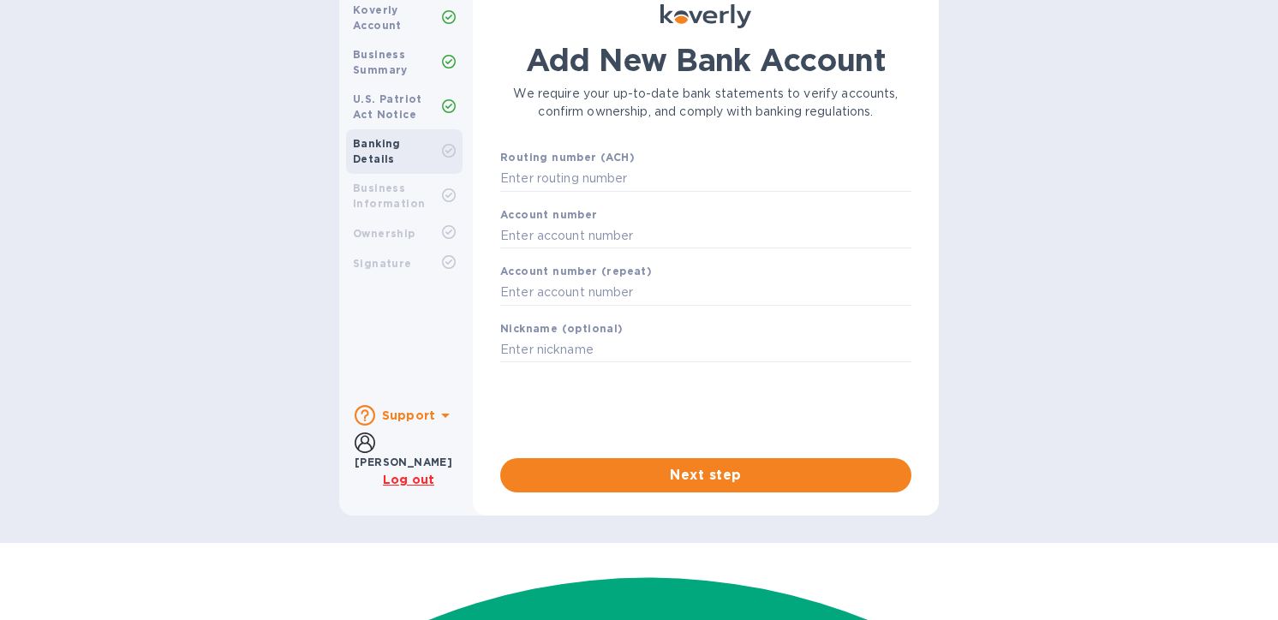  I want to click on u: Log out, so click(409, 480).